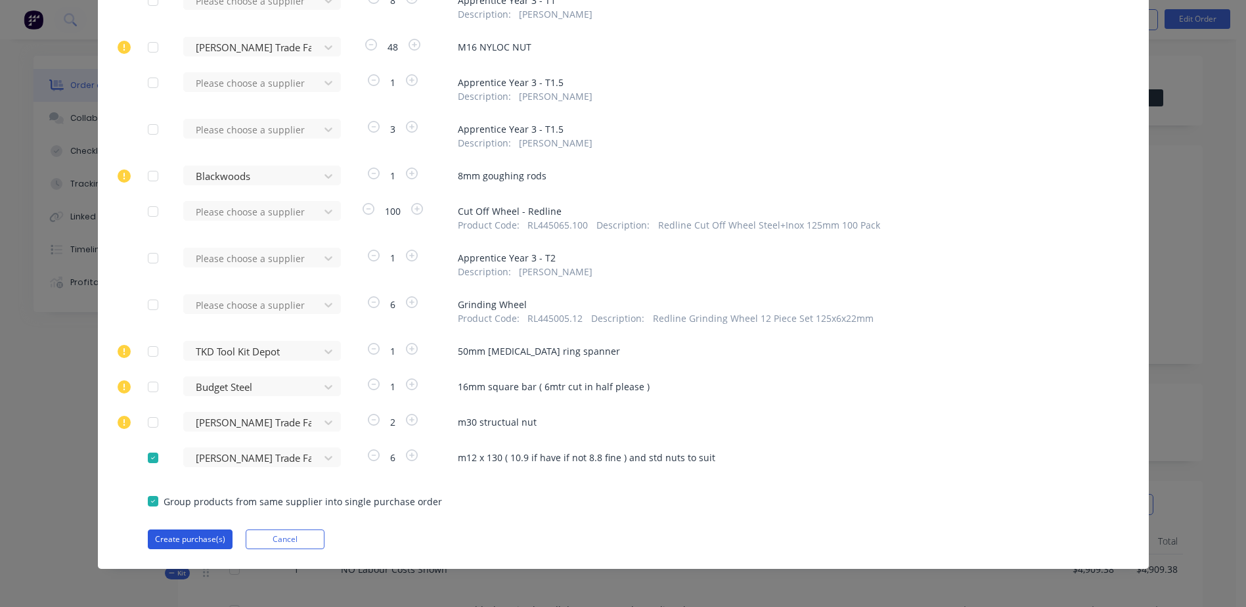 The image size is (1246, 607). What do you see at coordinates (558, 225) in the screenshot?
I see `span: RL445065.100` at bounding box center [558, 225].